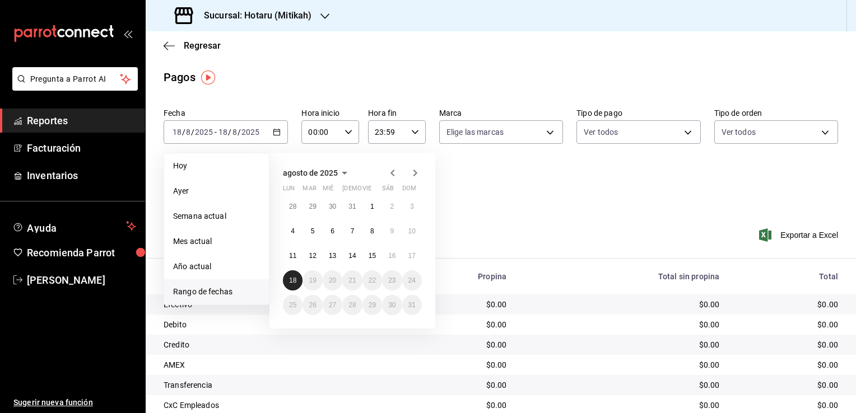 This screenshot has height=413, width=856. Describe the element at coordinates (292, 305) in the screenshot. I see `abbr: 25 de agosto de 2025` at that location.